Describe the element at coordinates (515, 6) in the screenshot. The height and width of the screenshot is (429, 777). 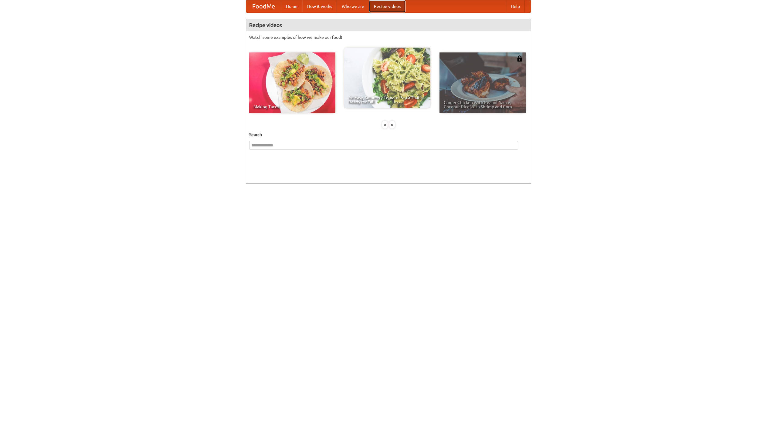
I see `a: Help` at that location.